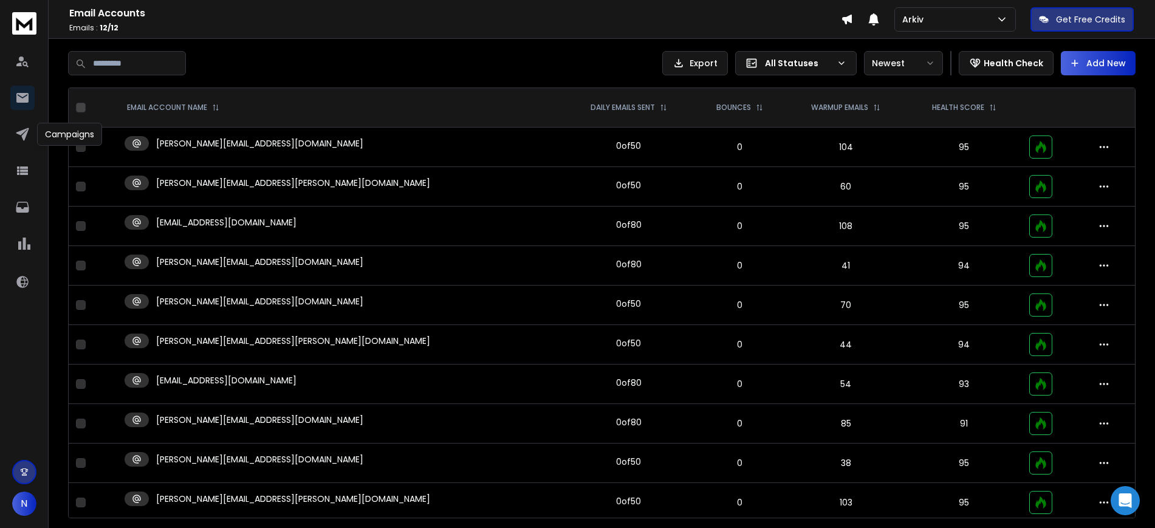 Image resolution: width=1155 pixels, height=528 pixels. What do you see at coordinates (798, 63) in the screenshot?
I see `p: All Statuses` at bounding box center [798, 63].